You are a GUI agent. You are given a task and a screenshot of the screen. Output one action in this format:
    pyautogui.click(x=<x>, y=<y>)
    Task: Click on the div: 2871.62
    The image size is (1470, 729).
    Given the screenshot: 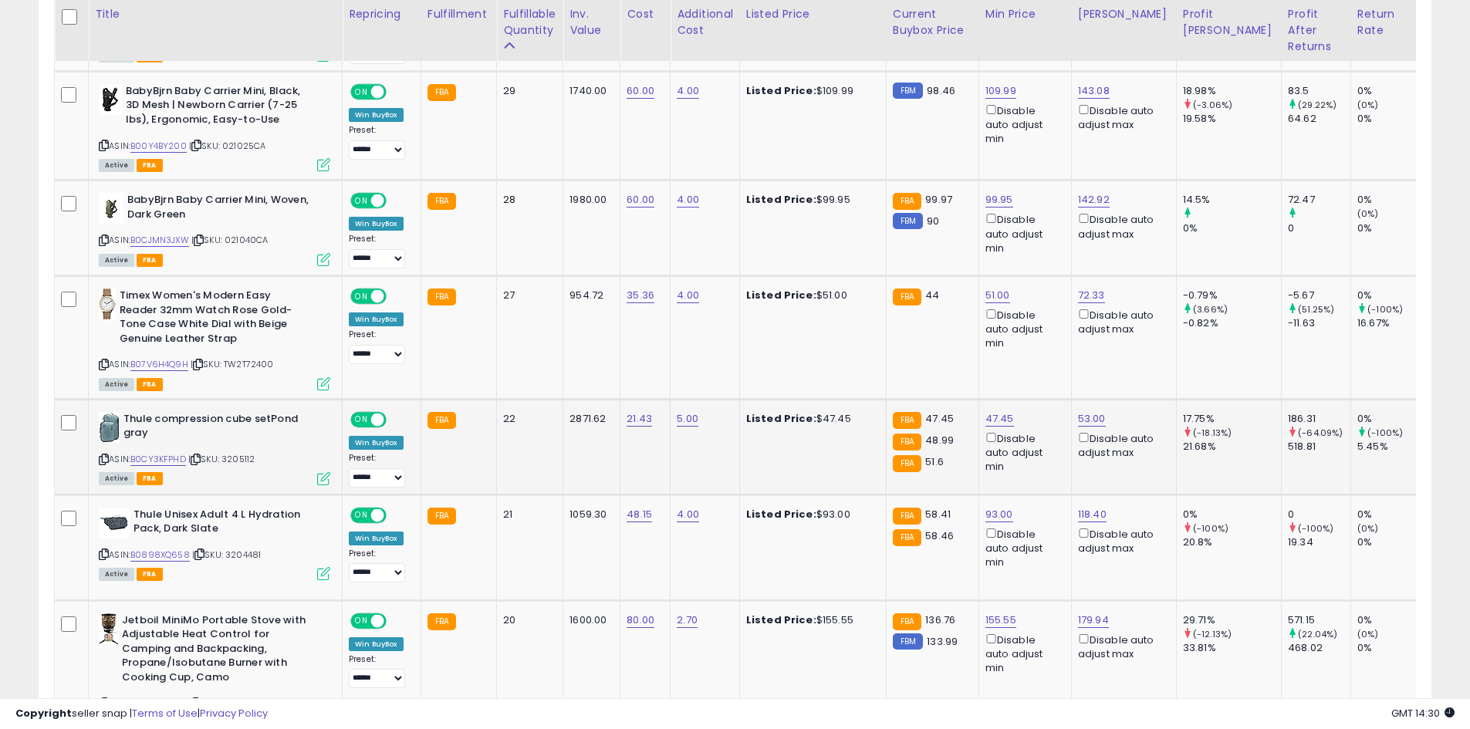 What is the action you would take?
    pyautogui.click(x=589, y=419)
    